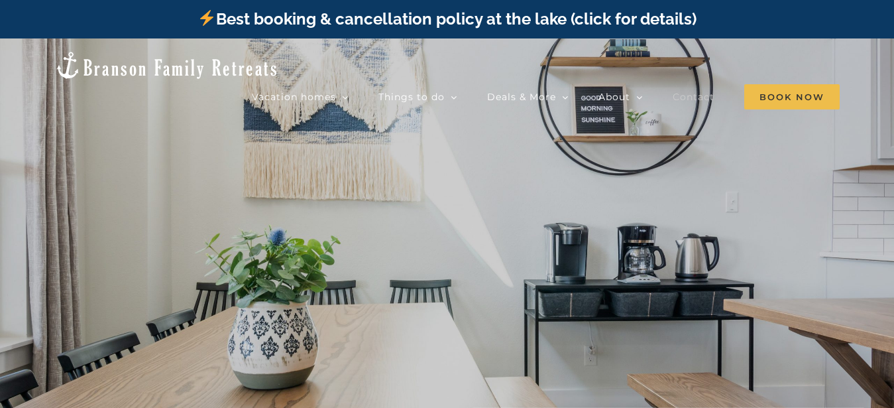 The height and width of the screenshot is (408, 894). What do you see at coordinates (792, 97) in the screenshot?
I see `a: Book Now` at bounding box center [792, 97].